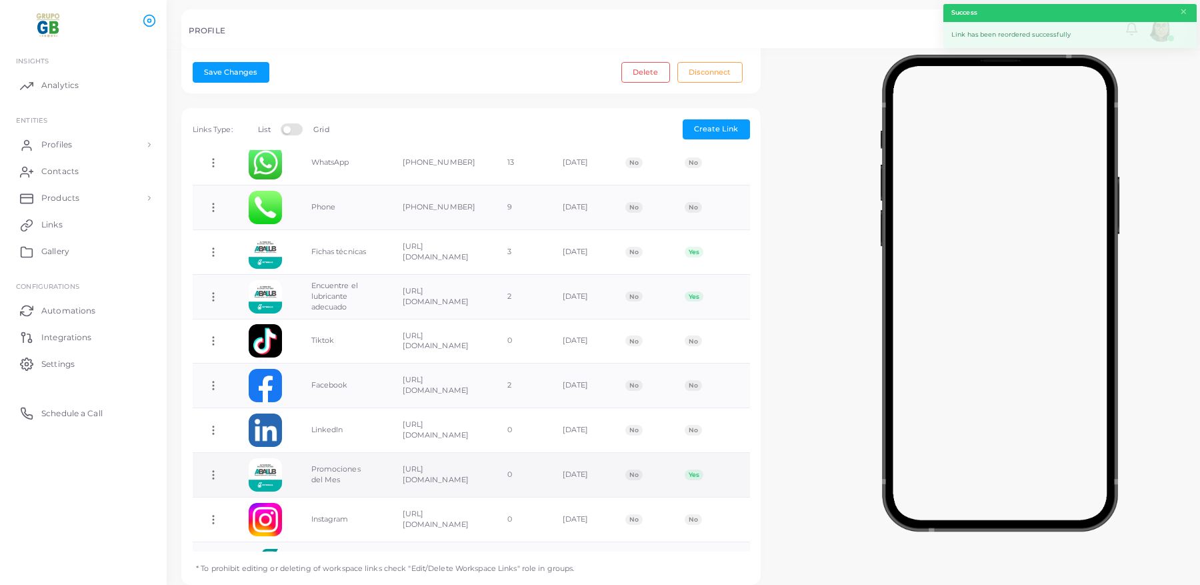  What do you see at coordinates (83, 171) in the screenshot?
I see `a: Contacts` at bounding box center [83, 171].